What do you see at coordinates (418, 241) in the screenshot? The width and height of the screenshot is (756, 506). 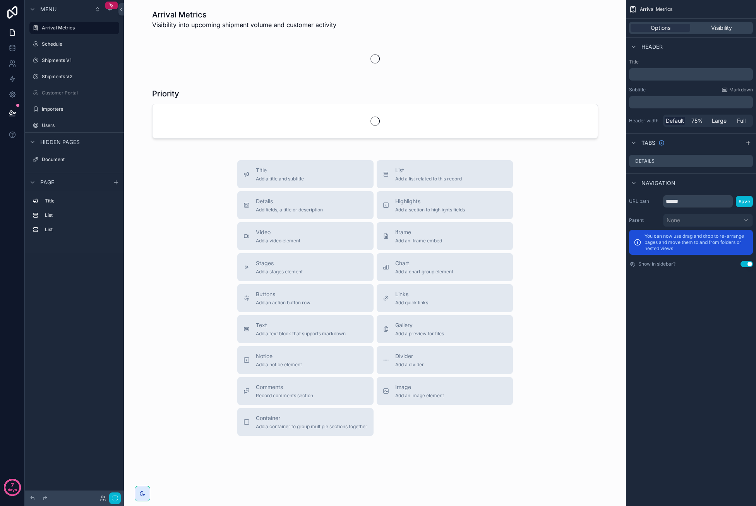 I see `span: Add an iframe embed` at bounding box center [418, 241].